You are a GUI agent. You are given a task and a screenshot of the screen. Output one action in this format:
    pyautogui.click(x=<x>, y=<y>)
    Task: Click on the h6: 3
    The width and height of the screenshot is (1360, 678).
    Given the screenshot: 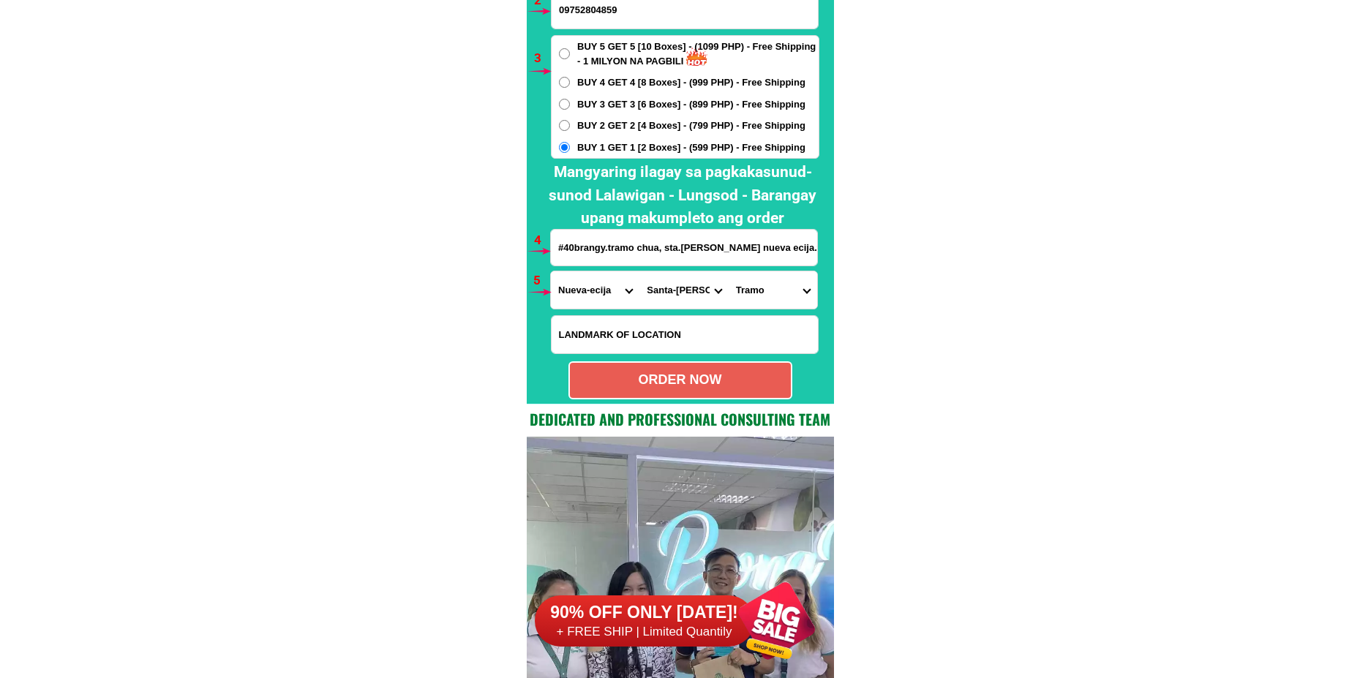 What is the action you would take?
    pyautogui.click(x=542, y=59)
    